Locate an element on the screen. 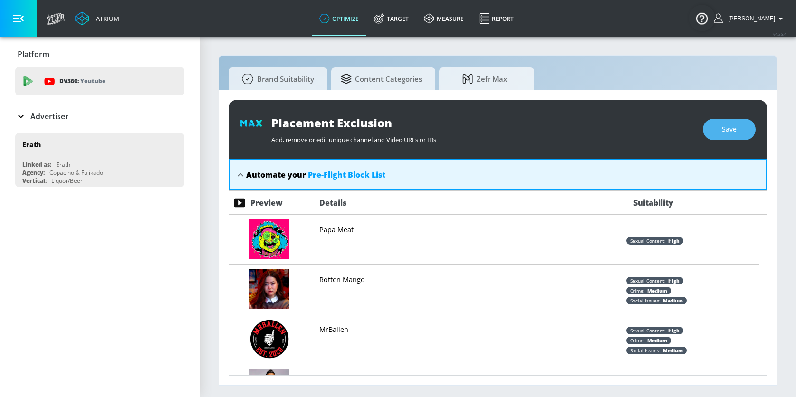 The width and height of the screenshot is (796, 397). div: Automate your is located at coordinates (315, 175).